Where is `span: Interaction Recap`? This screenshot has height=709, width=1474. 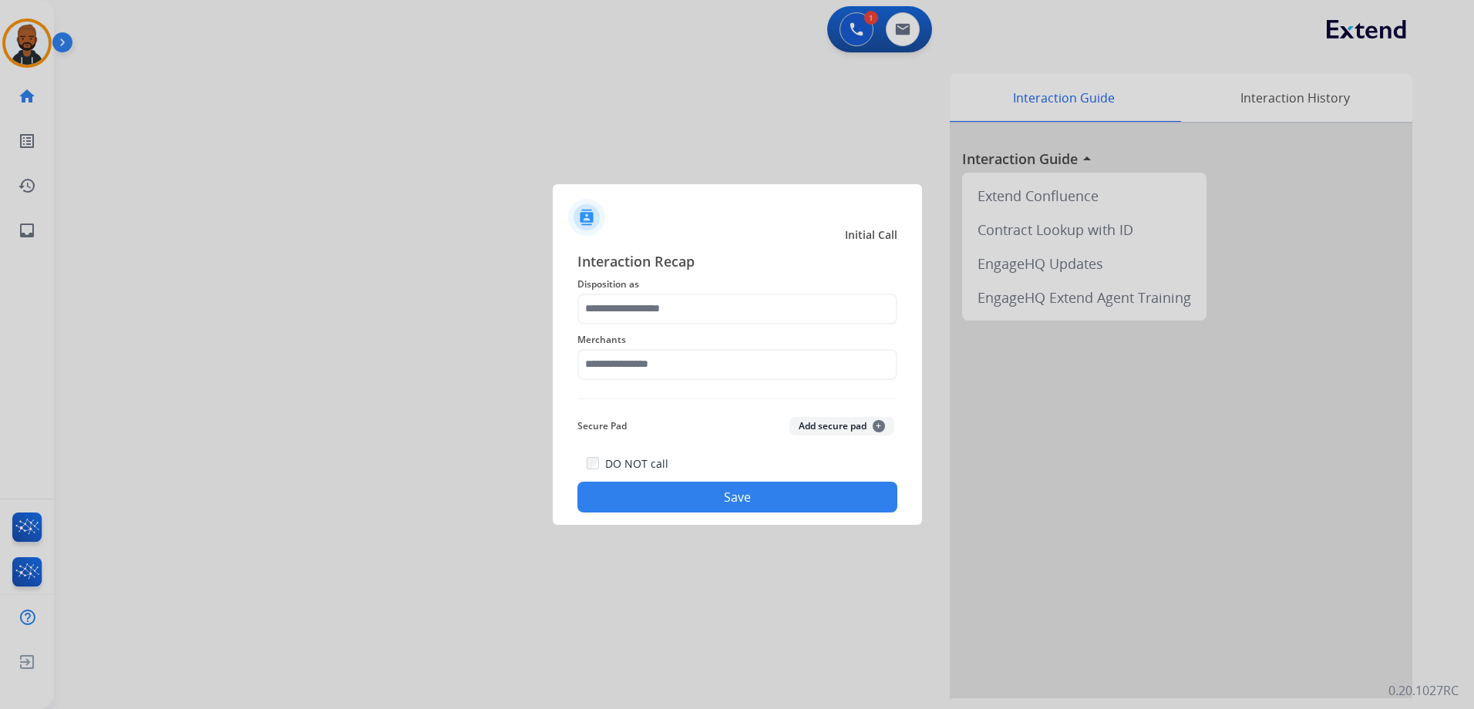 span: Interaction Recap is located at coordinates (737, 263).